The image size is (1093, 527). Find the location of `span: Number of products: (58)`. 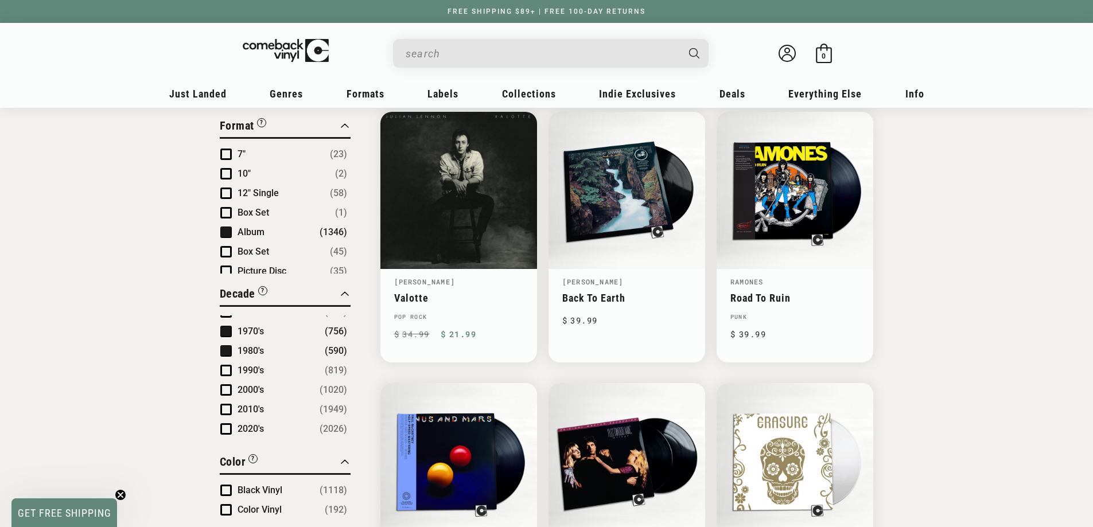

span: Number of products: (58) is located at coordinates (338, 193).